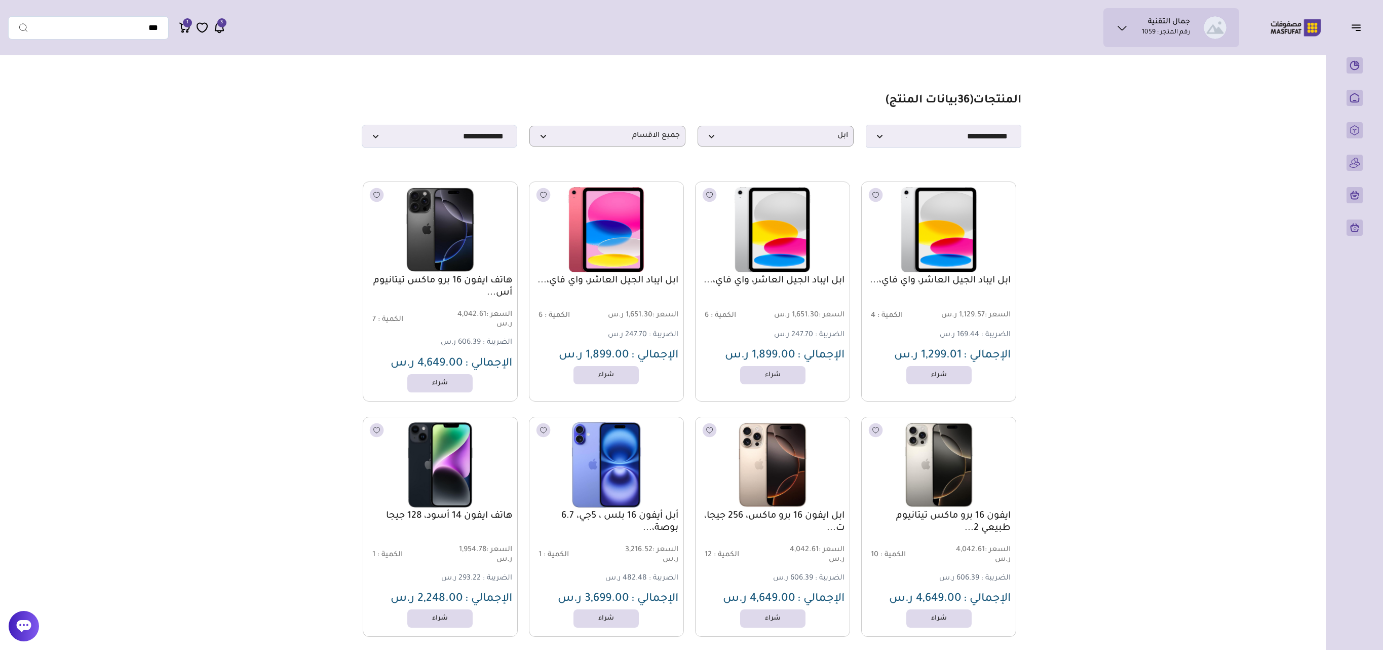  What do you see at coordinates (607, 136) in the screenshot?
I see `span: جميع الاقسام` at bounding box center [607, 136].